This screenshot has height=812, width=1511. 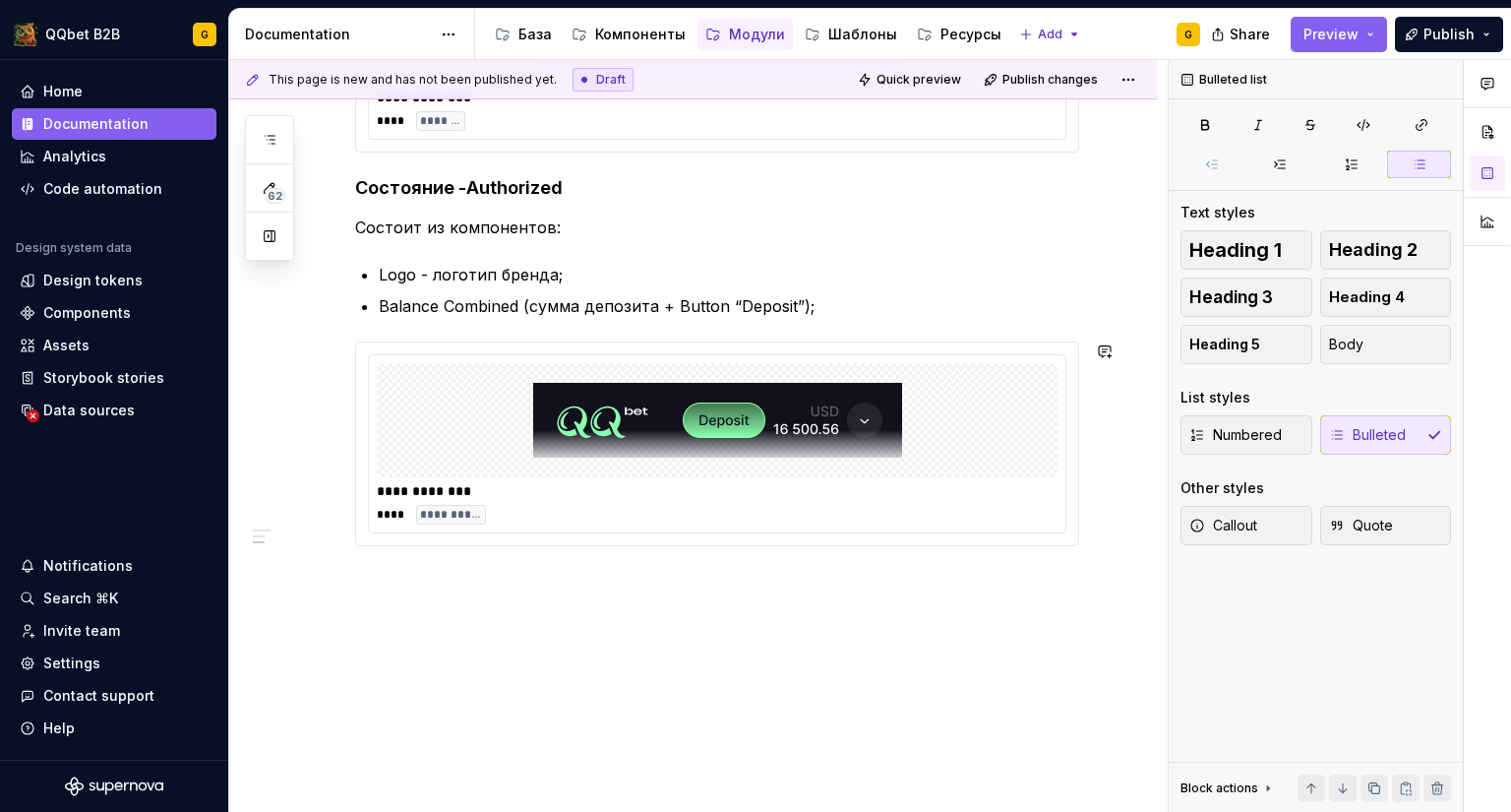 What do you see at coordinates (1050, 80) in the screenshot?
I see `span: Publish changes` at bounding box center [1050, 80].